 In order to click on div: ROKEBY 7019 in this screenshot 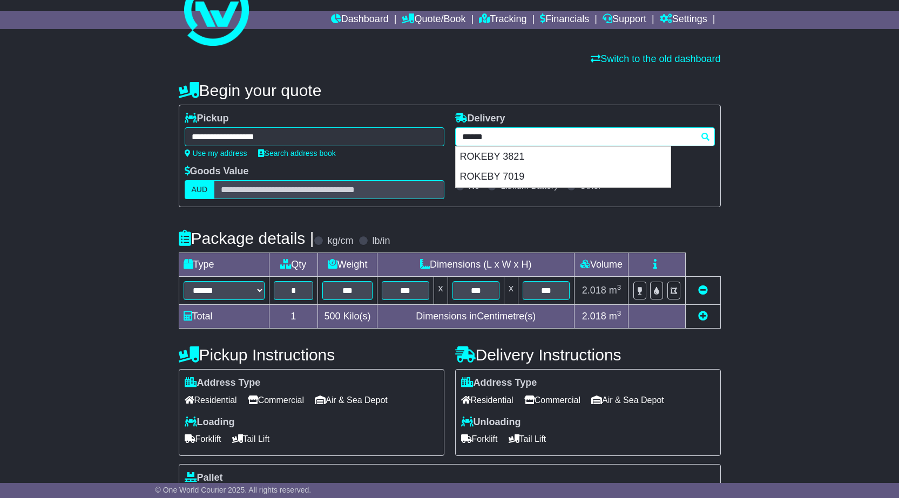, I will do `click(563, 177)`.